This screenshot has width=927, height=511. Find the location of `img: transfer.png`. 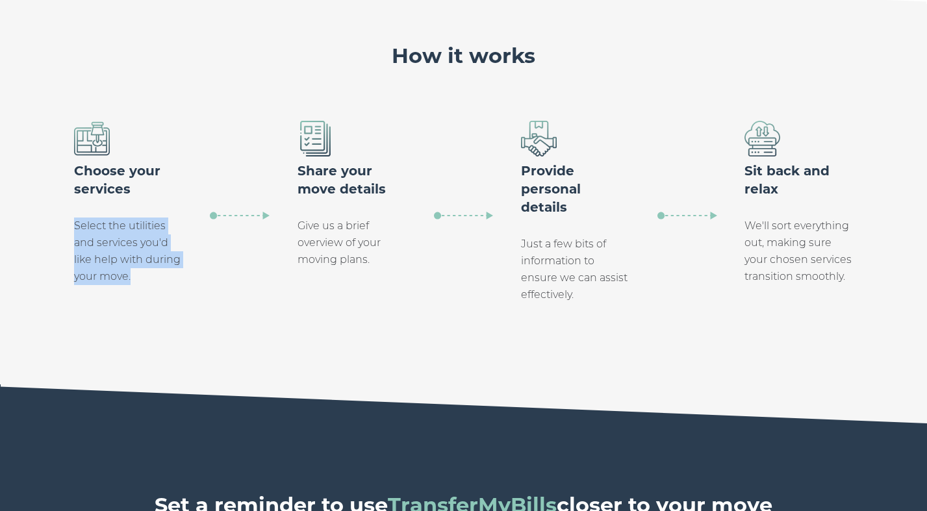

img: transfer.png is located at coordinates (762, 138).